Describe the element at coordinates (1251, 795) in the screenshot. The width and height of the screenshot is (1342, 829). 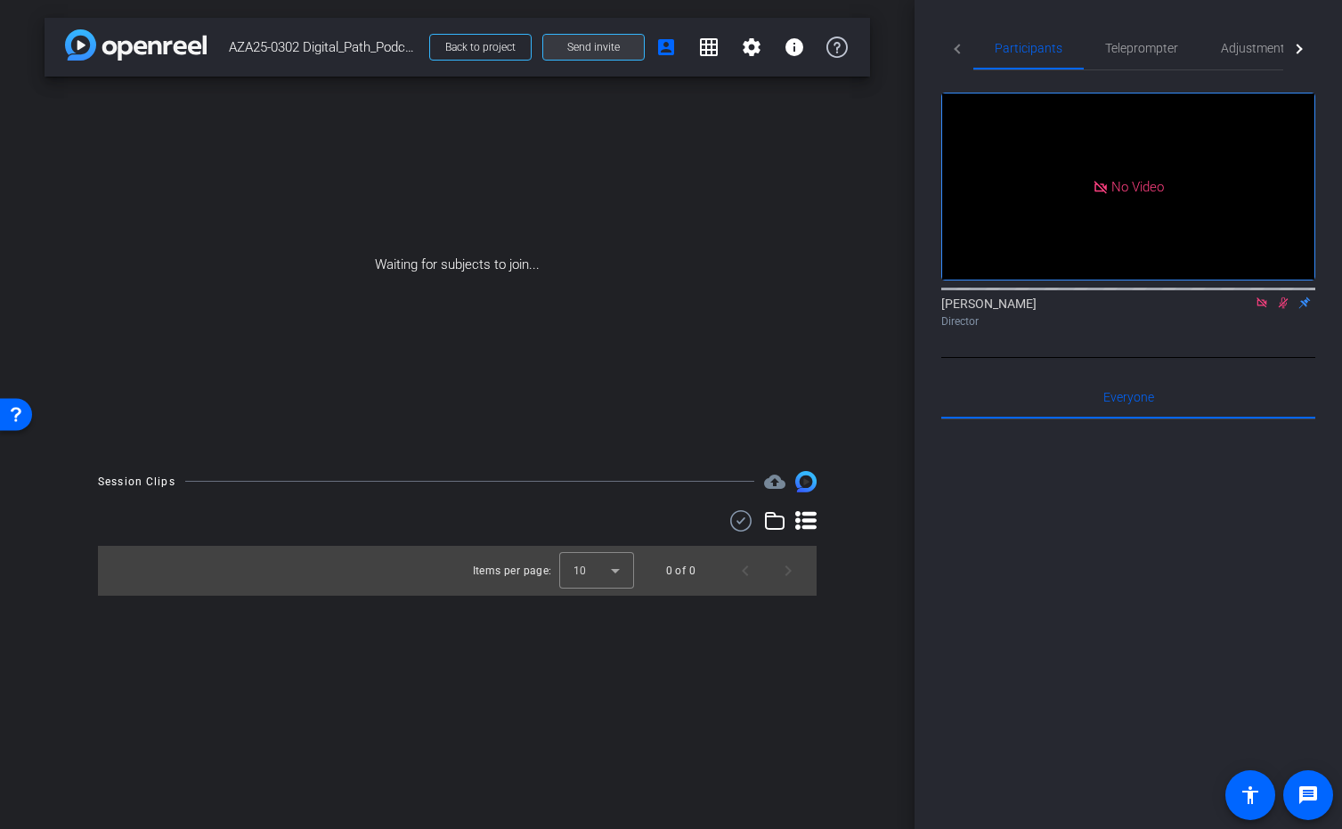
I see `mat-icon: accessibility` at that location.